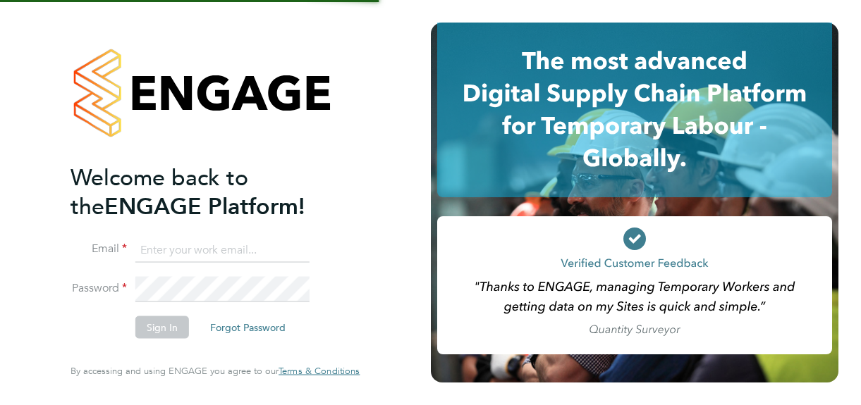 This screenshot has width=861, height=405. Describe the element at coordinates (162, 328) in the screenshot. I see `button: Sign In` at that location.